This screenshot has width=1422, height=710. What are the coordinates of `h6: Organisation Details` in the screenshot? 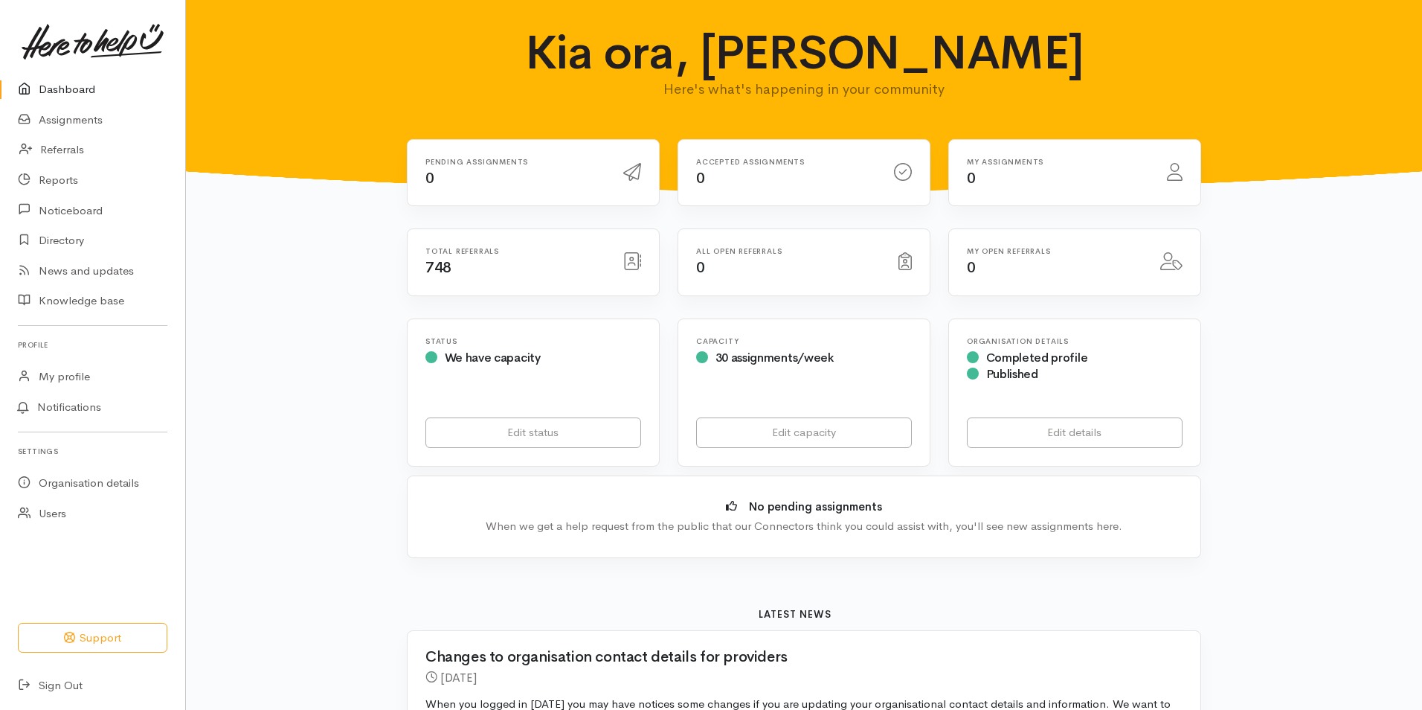 It's located at (1075, 341).